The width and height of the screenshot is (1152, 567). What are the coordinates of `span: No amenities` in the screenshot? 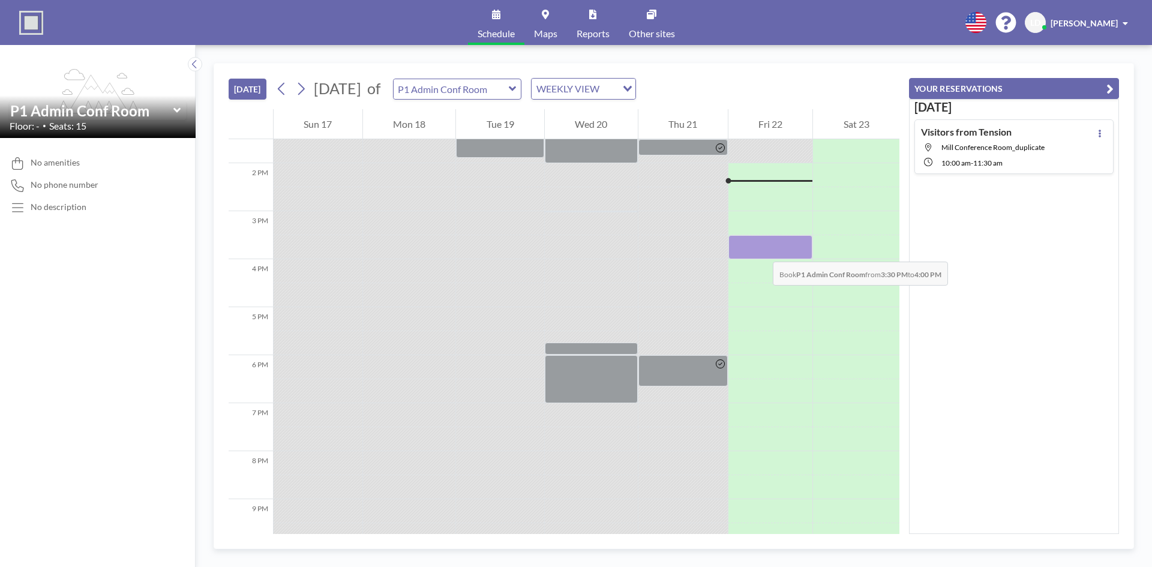 It's located at (55, 163).